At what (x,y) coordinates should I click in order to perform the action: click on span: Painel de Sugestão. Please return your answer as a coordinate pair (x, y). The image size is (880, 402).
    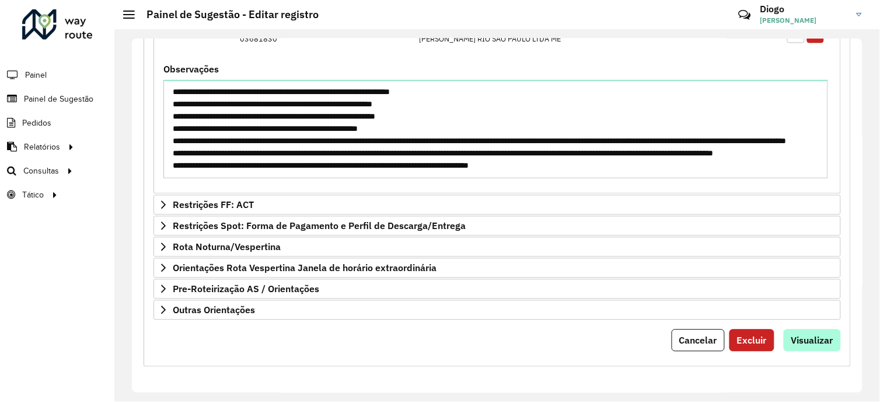
    Looking at the image, I should click on (58, 99).